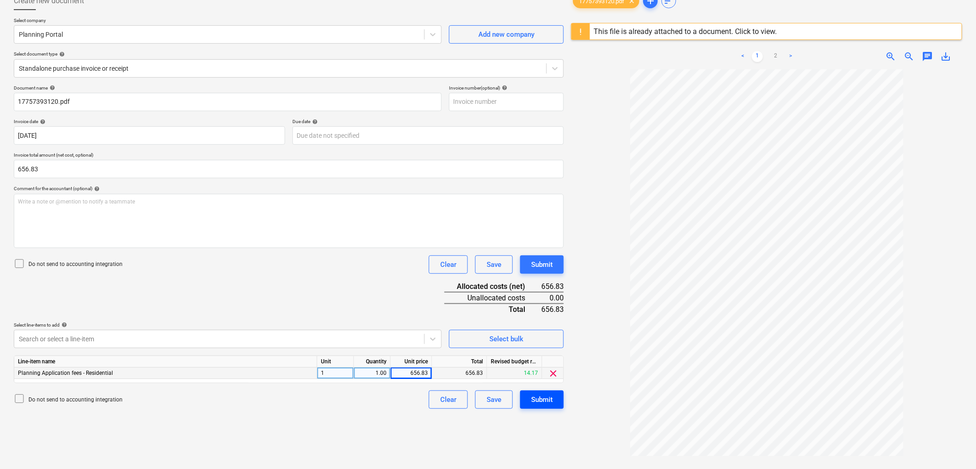  What do you see at coordinates (149, 121) in the screenshot?
I see `div: Invoice date` at bounding box center [149, 121].